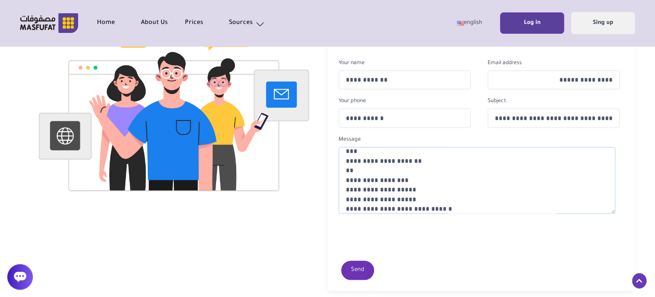  Describe the element at coordinates (603, 23) in the screenshot. I see `button: Sing up` at that location.